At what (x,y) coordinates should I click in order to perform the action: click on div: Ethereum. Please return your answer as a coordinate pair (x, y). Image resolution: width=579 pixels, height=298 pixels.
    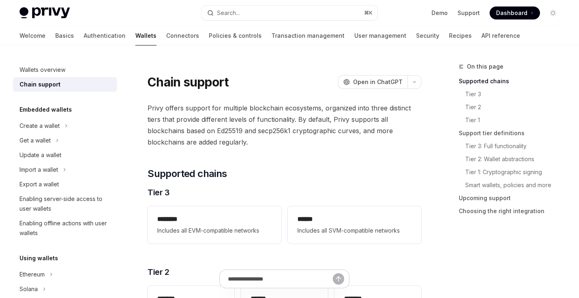
    Looking at the image, I should click on (32, 275).